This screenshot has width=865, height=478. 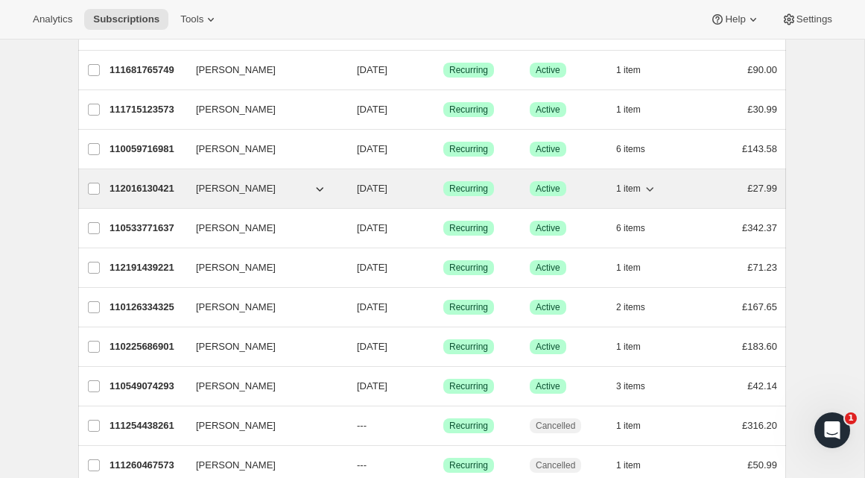 What do you see at coordinates (630, 228) in the screenshot?
I see `span: 6 items` at bounding box center [630, 228].